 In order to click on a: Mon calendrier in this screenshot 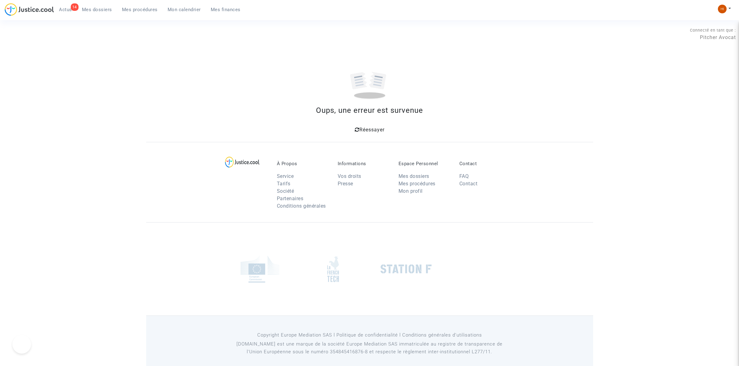, I will do `click(184, 10)`.